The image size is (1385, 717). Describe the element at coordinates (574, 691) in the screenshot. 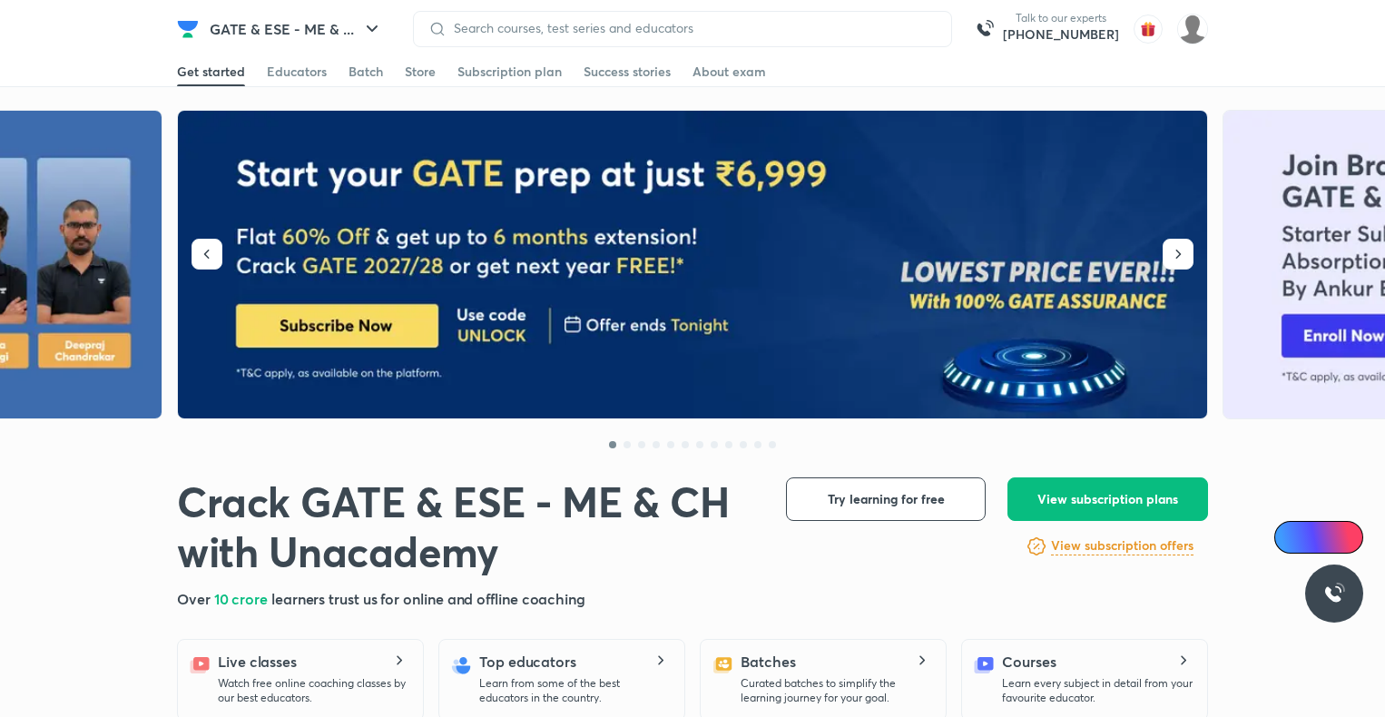

I see `p: Learn from some of the best educators in the country.` at that location.